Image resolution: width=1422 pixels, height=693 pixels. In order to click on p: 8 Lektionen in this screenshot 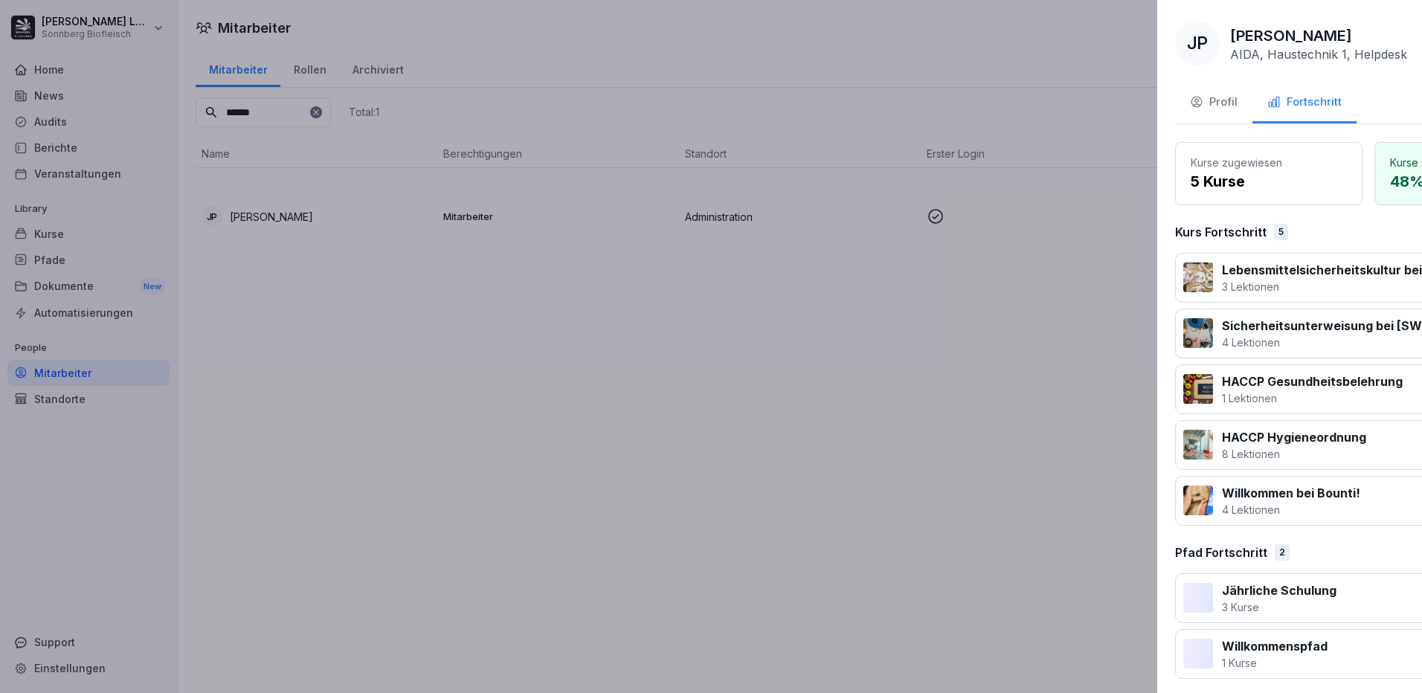, I will do `click(1294, 454)`.